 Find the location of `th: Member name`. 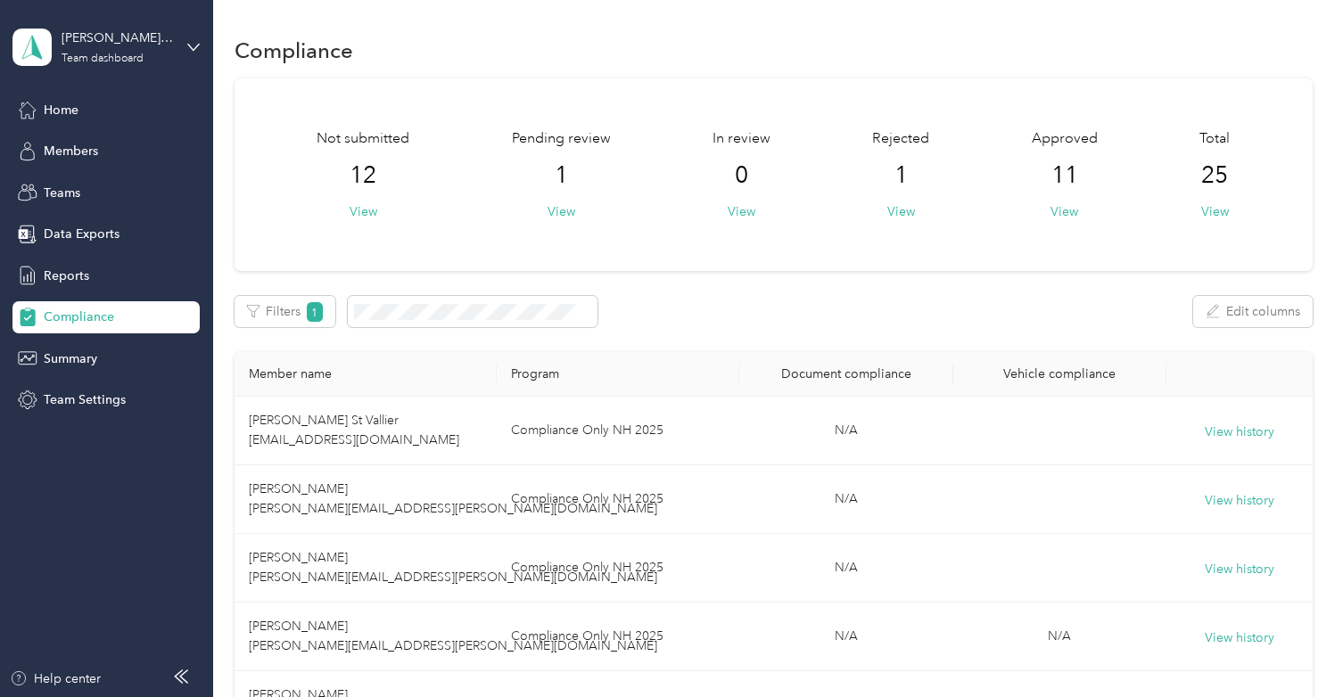

th: Member name is located at coordinates (366, 375).